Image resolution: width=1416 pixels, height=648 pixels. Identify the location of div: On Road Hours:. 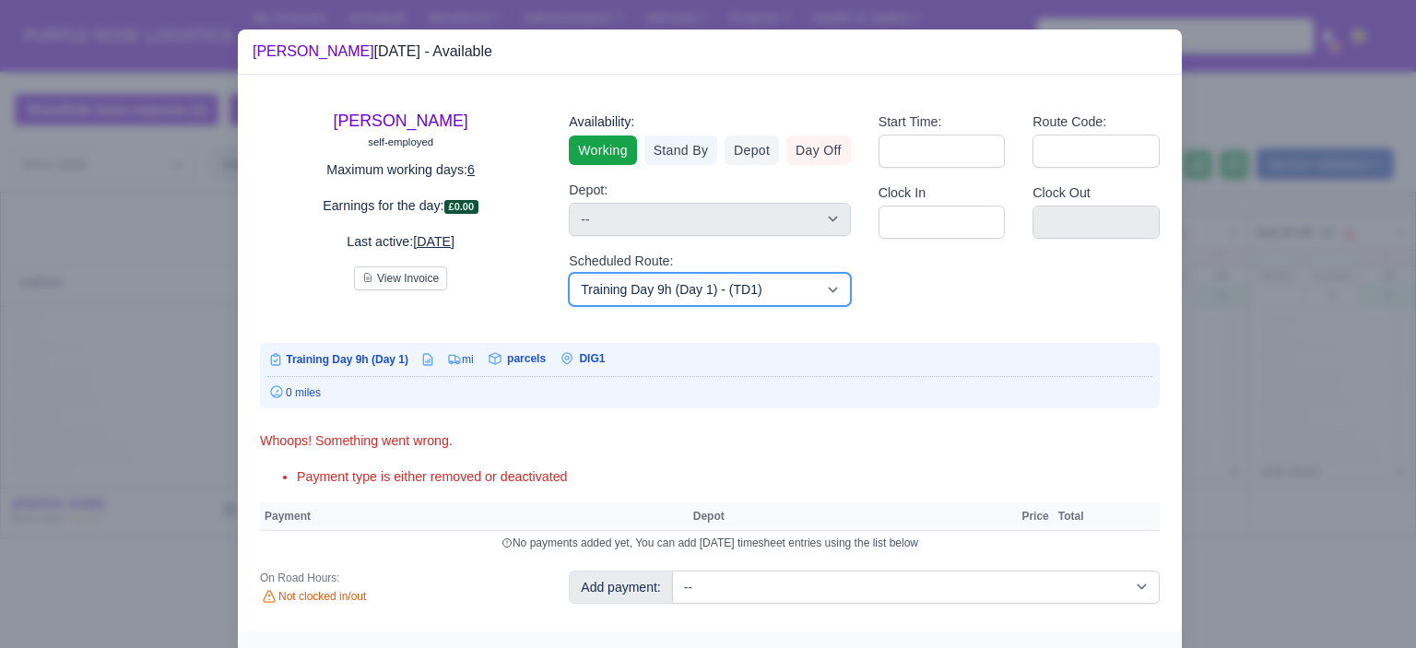
(400, 578).